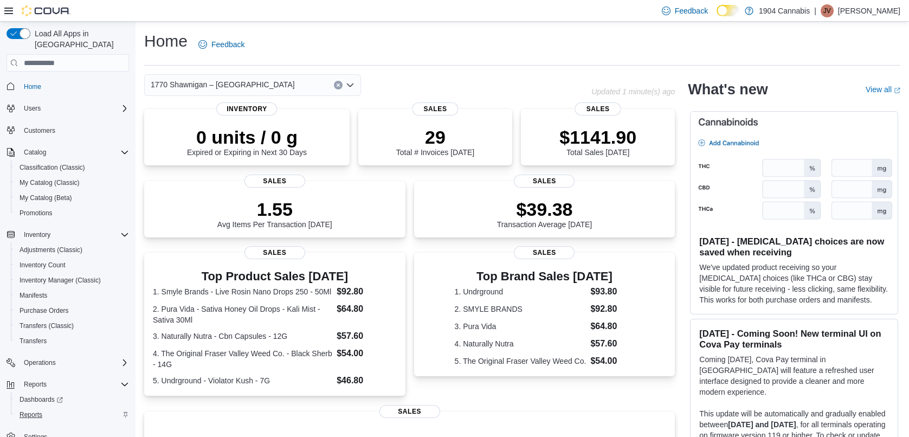 This screenshot has width=909, height=437. Describe the element at coordinates (242, 292) in the screenshot. I see `dt: 1. Smyle Brands - Live Rosin Nano Drops 250 - 50Ml` at that location.